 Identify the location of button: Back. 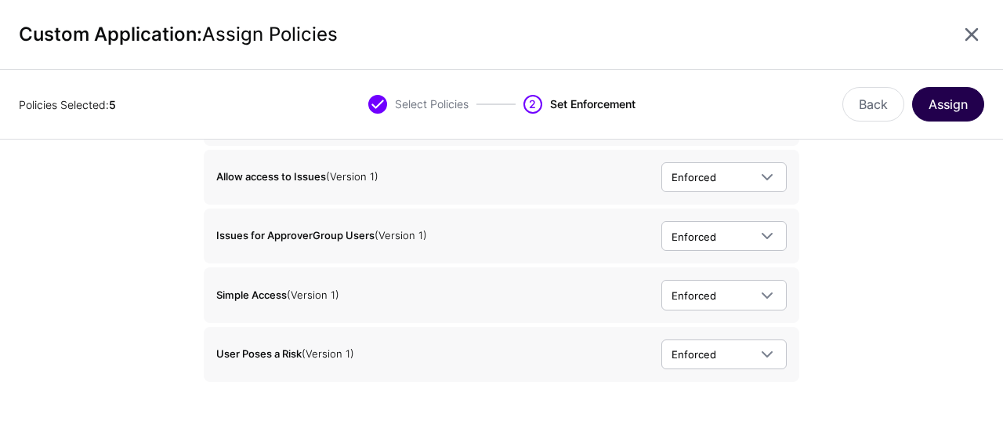
(873, 104).